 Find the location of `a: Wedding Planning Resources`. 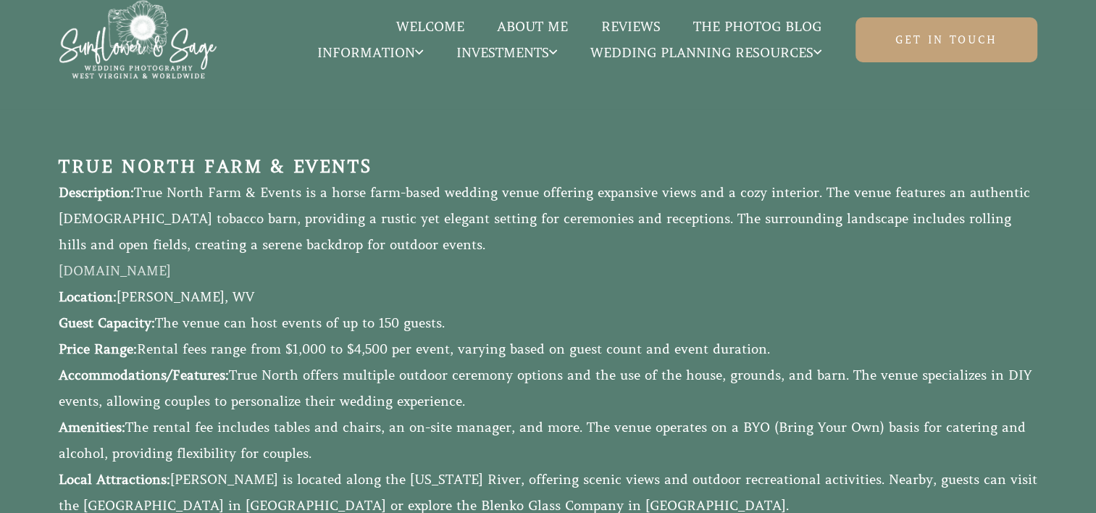

a: Wedding Planning Resources is located at coordinates (706, 53).